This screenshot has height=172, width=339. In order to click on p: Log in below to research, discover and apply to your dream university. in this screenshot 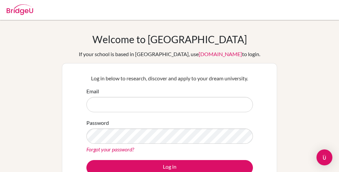, I will do `click(170, 78)`.